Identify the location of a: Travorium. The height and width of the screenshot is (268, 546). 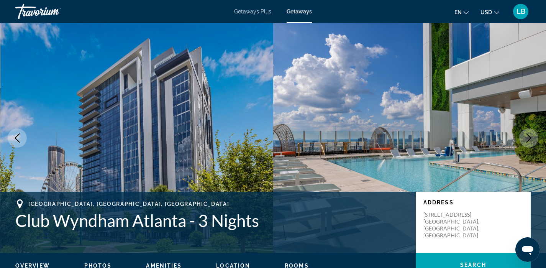
(54, 11).